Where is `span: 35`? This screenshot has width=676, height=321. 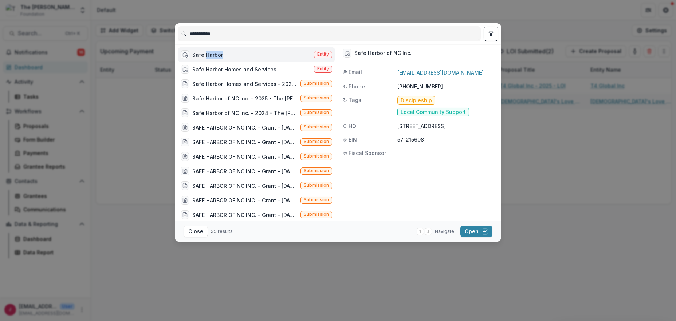 span: 35 is located at coordinates (214, 231).